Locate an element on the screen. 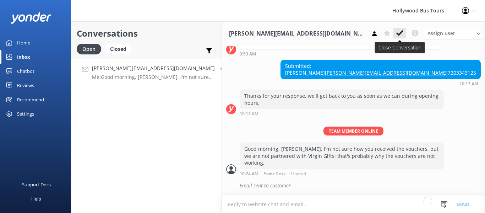 The width and height of the screenshot is (485, 213). a: Open is located at coordinates (90, 49).